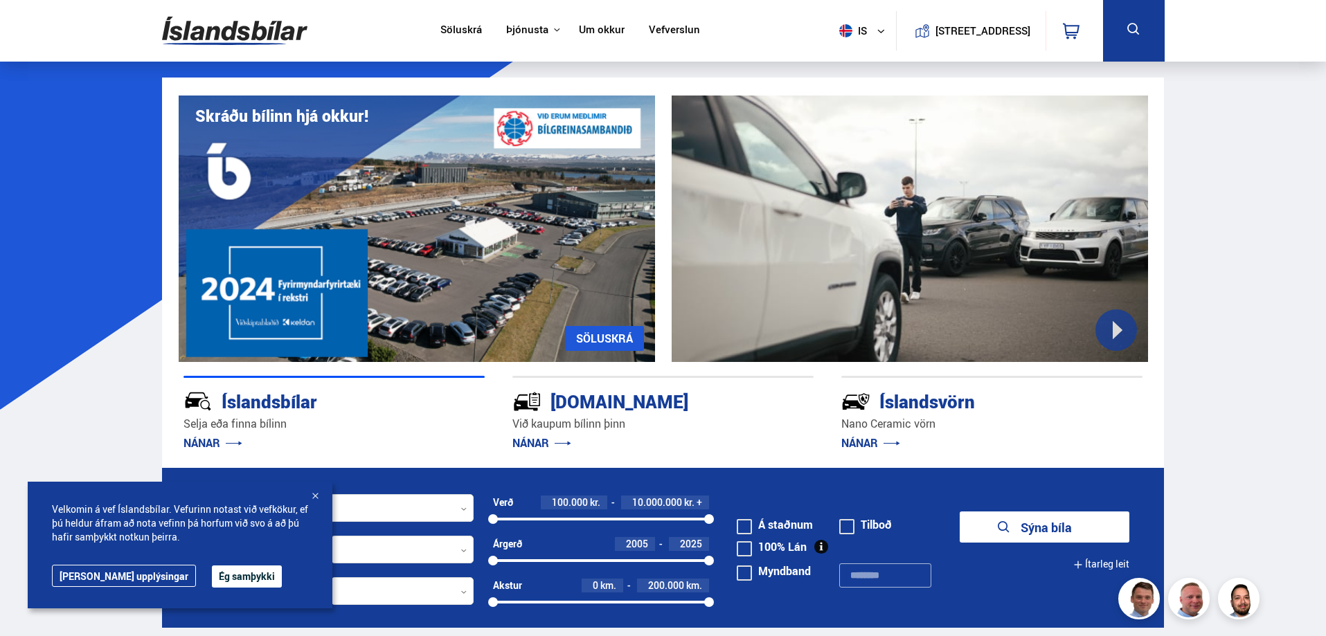  What do you see at coordinates (527, 30) in the screenshot?
I see `button: Þjónusta` at bounding box center [527, 30].